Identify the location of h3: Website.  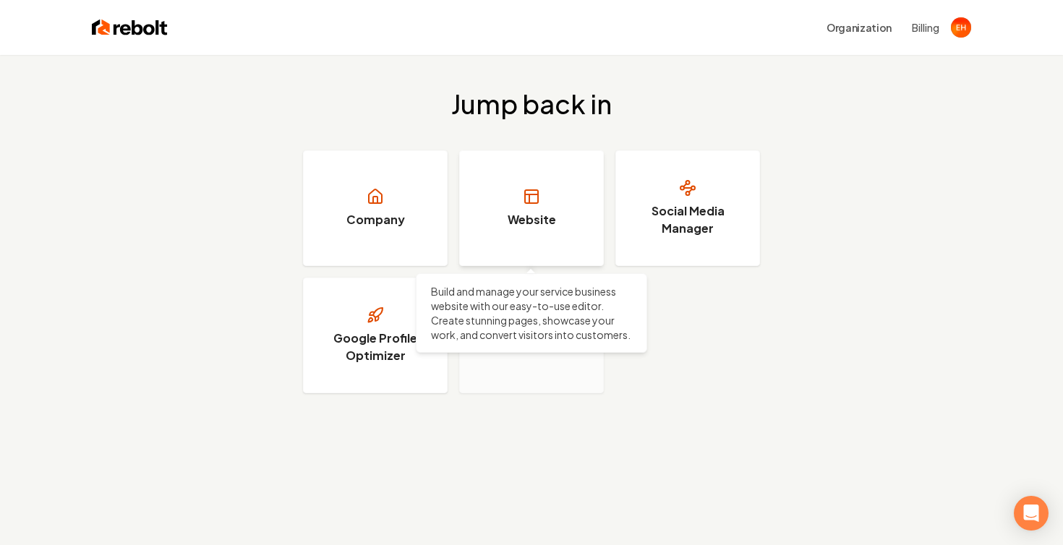
(531, 220).